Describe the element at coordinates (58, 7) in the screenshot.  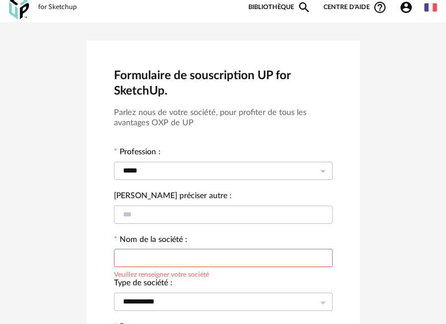
I see `div: for Sketchup` at that location.